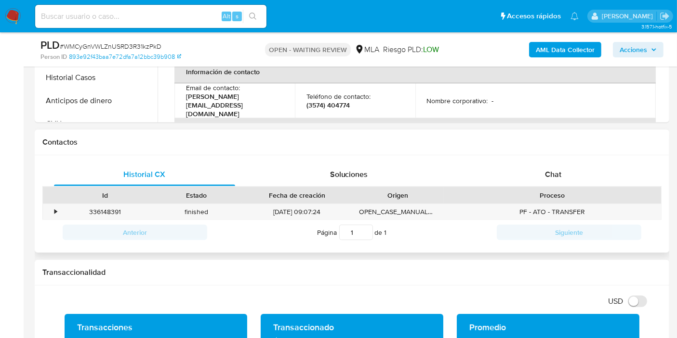 This screenshot has width=677, height=338. What do you see at coordinates (97, 78) in the screenshot?
I see `button: Historial Casos` at bounding box center [97, 78].